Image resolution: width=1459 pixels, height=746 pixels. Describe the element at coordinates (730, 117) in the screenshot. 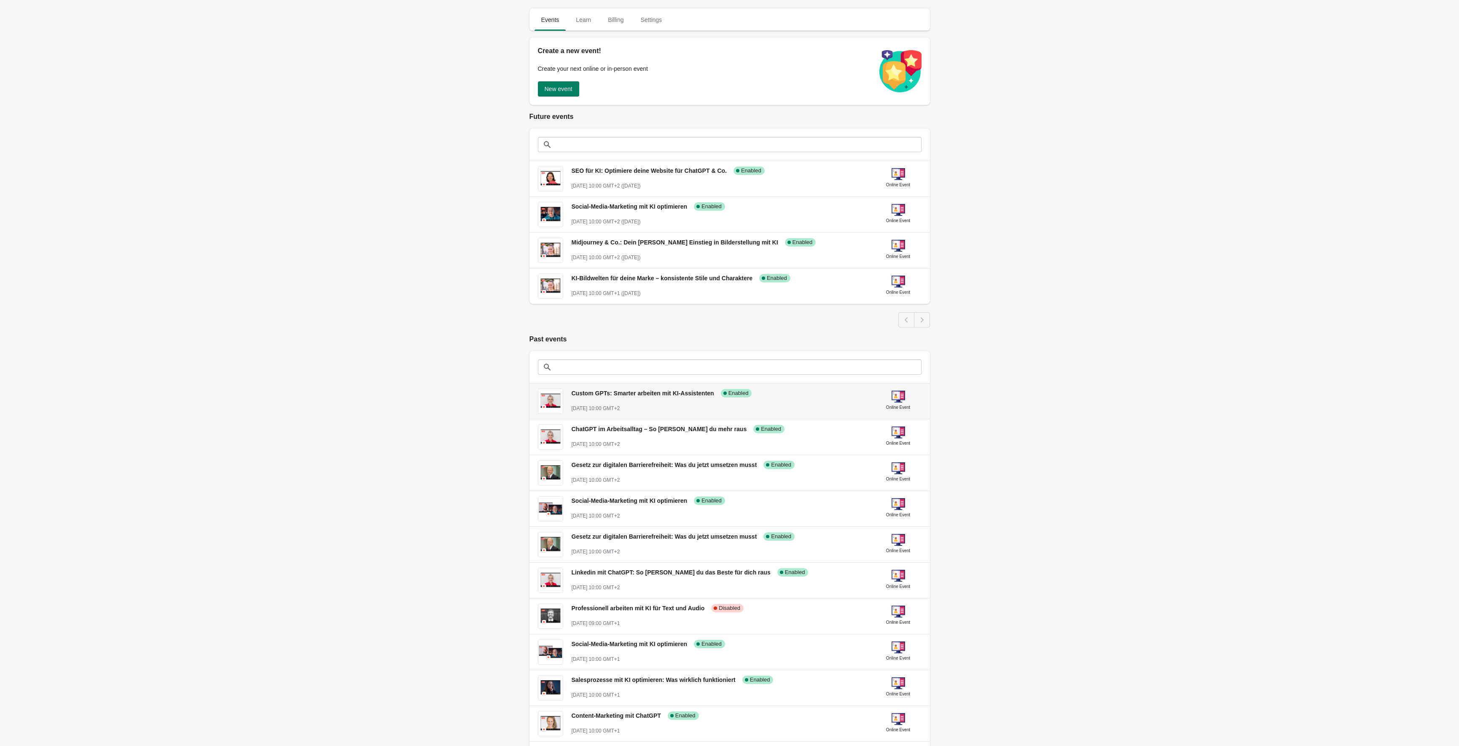

I see `h2: Future events` at that location.